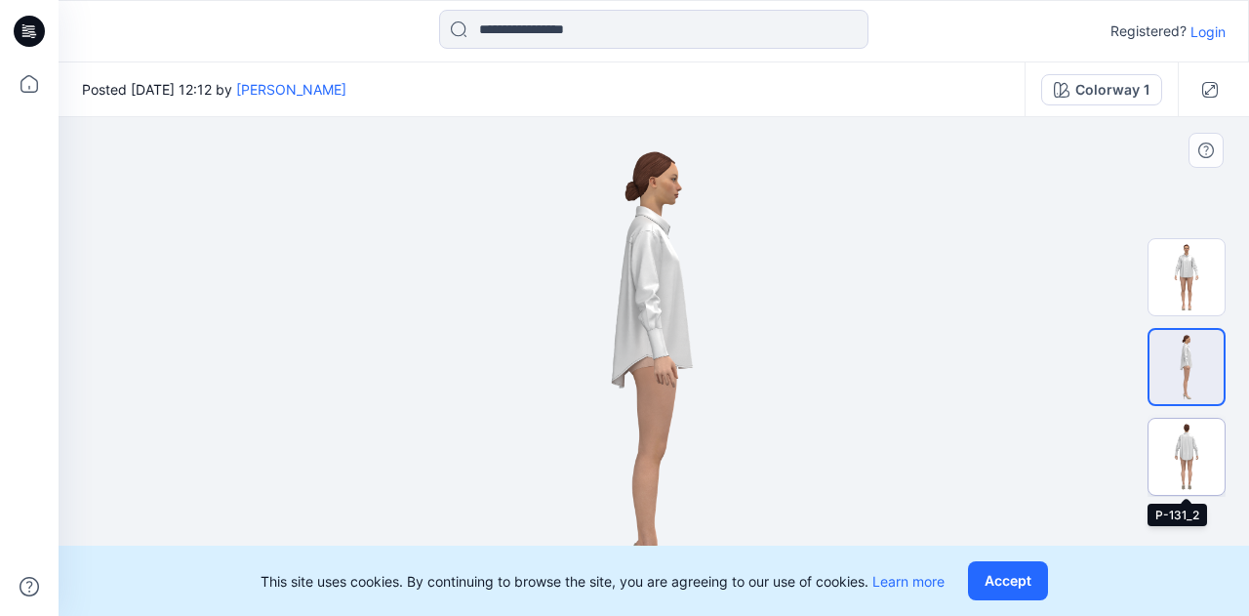 This screenshot has width=1249, height=616. Describe the element at coordinates (654, 366) in the screenshot. I see `img: eyJhbGciOiJIUzI1NiIsImtpZCI6IjAiLCJzbHQiOiJzZXMiLCJ0eXAiOiJKV1QifQ.eyJkYXRhIjp7InR5cGUiOiJzdG9yYW...` at that location.